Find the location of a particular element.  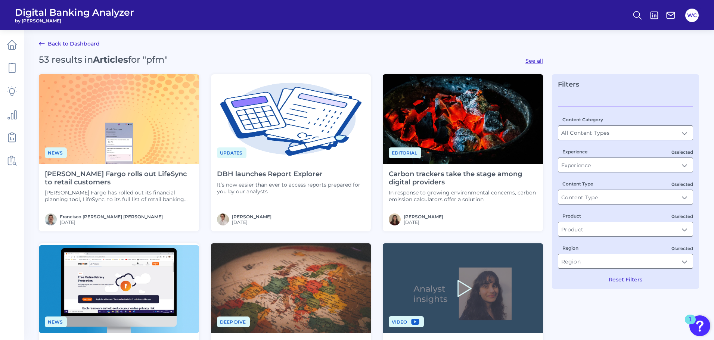

label: Content Type is located at coordinates (578, 184).